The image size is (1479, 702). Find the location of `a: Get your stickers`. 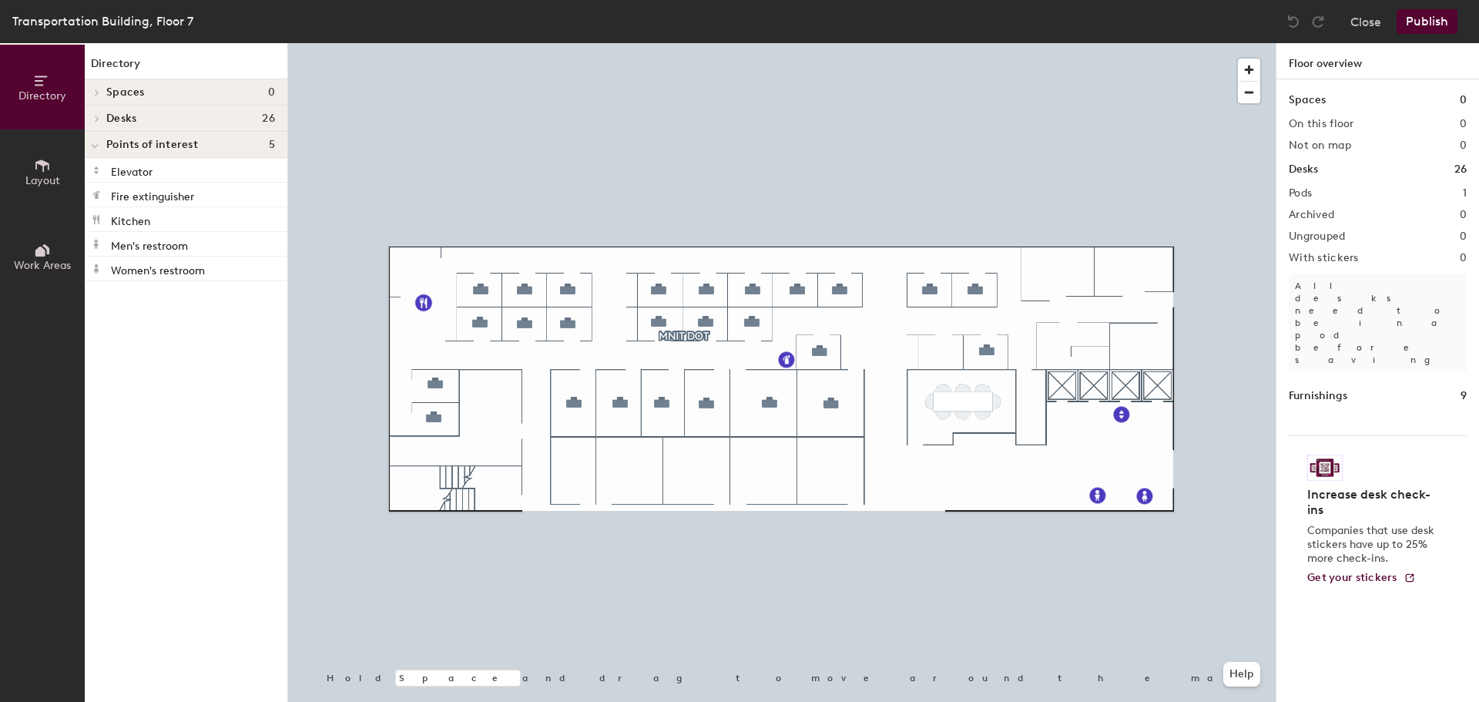

a: Get your stickers is located at coordinates (1362, 578).